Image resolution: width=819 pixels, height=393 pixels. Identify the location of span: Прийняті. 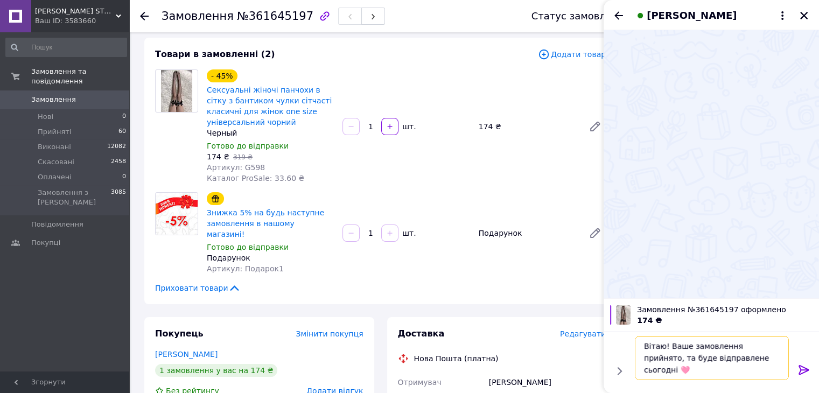
(54, 132).